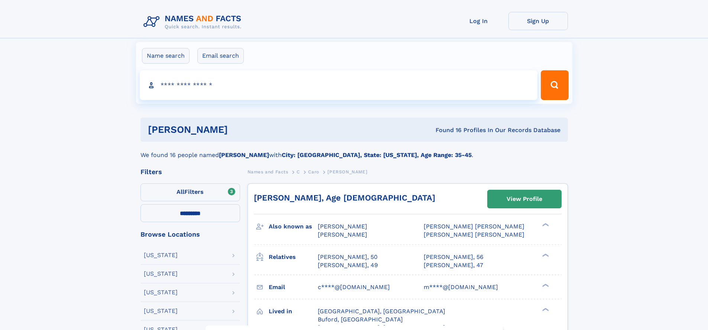  What do you see at coordinates (293, 226) in the screenshot?
I see `h3: Also known as` at bounding box center [293, 226].